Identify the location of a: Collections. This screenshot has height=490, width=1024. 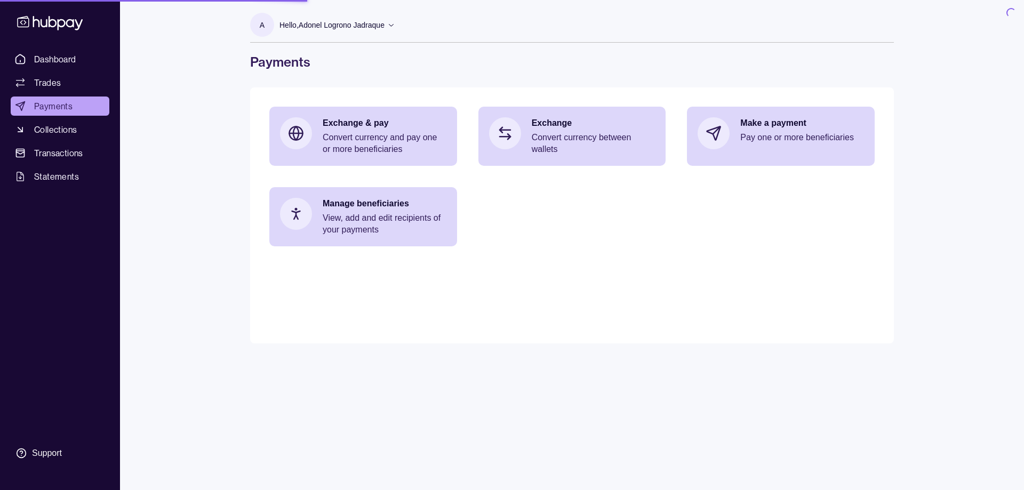
(60, 130).